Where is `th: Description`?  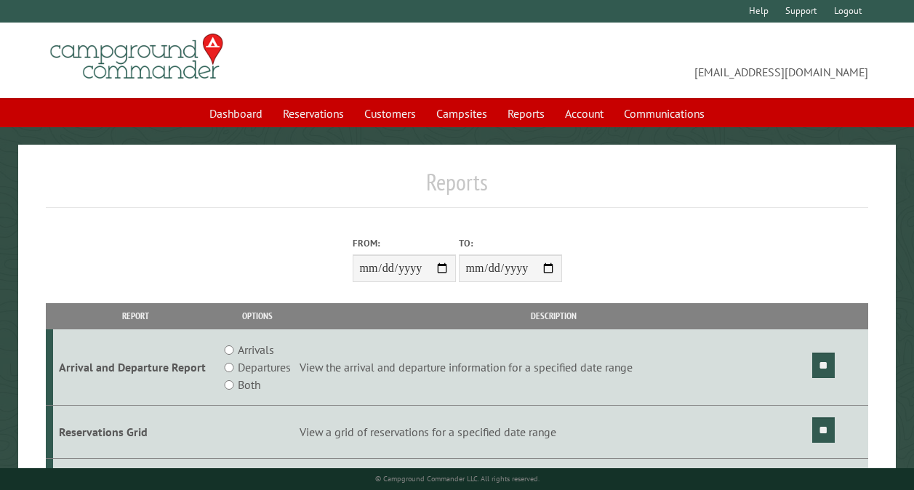
th: Description is located at coordinates (554, 316).